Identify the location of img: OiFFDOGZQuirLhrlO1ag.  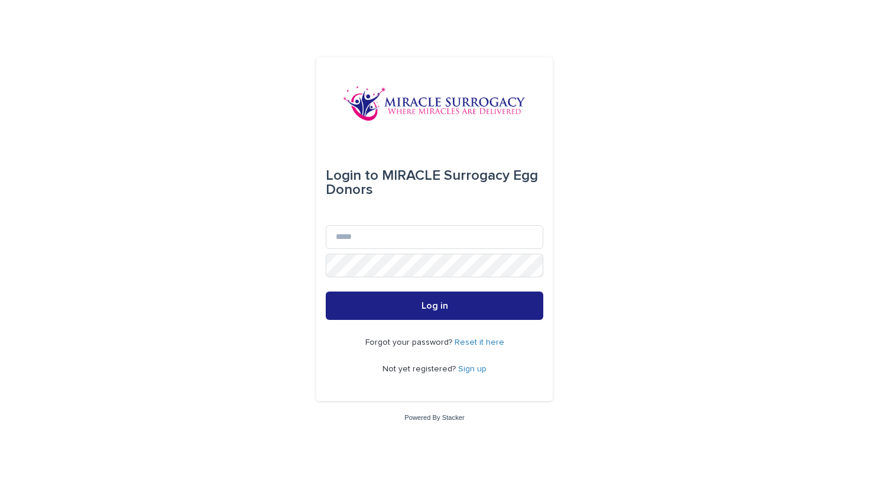
(434, 103).